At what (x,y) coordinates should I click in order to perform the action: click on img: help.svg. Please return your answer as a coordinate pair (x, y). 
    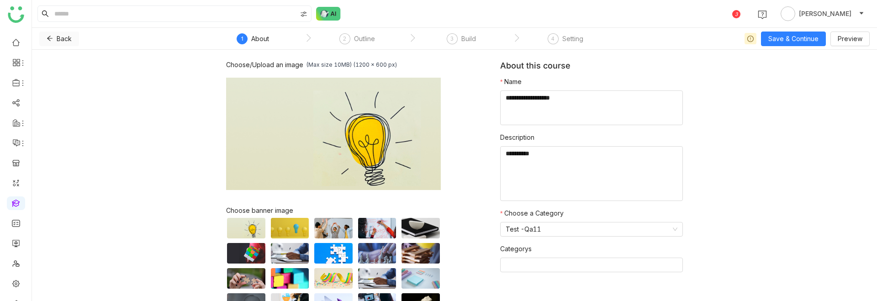
    Looking at the image, I should click on (763, 15).